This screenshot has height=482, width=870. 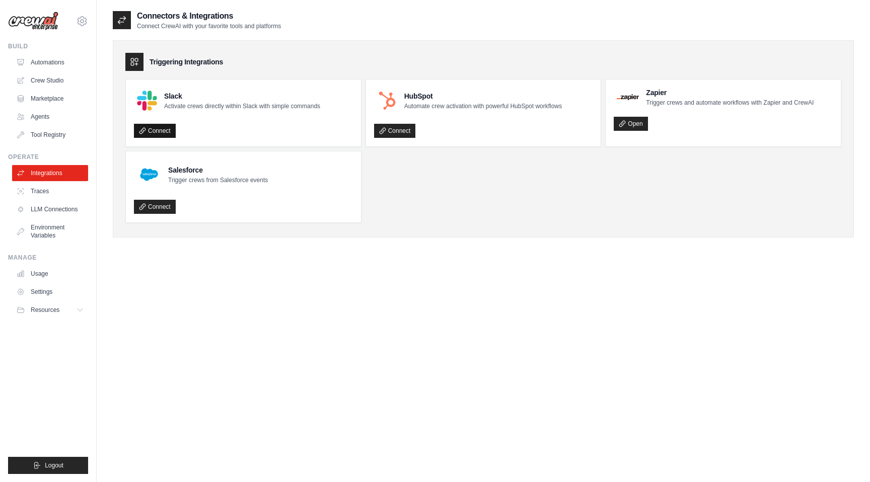 What do you see at coordinates (33, 21) in the screenshot?
I see `img: Logo` at bounding box center [33, 21].